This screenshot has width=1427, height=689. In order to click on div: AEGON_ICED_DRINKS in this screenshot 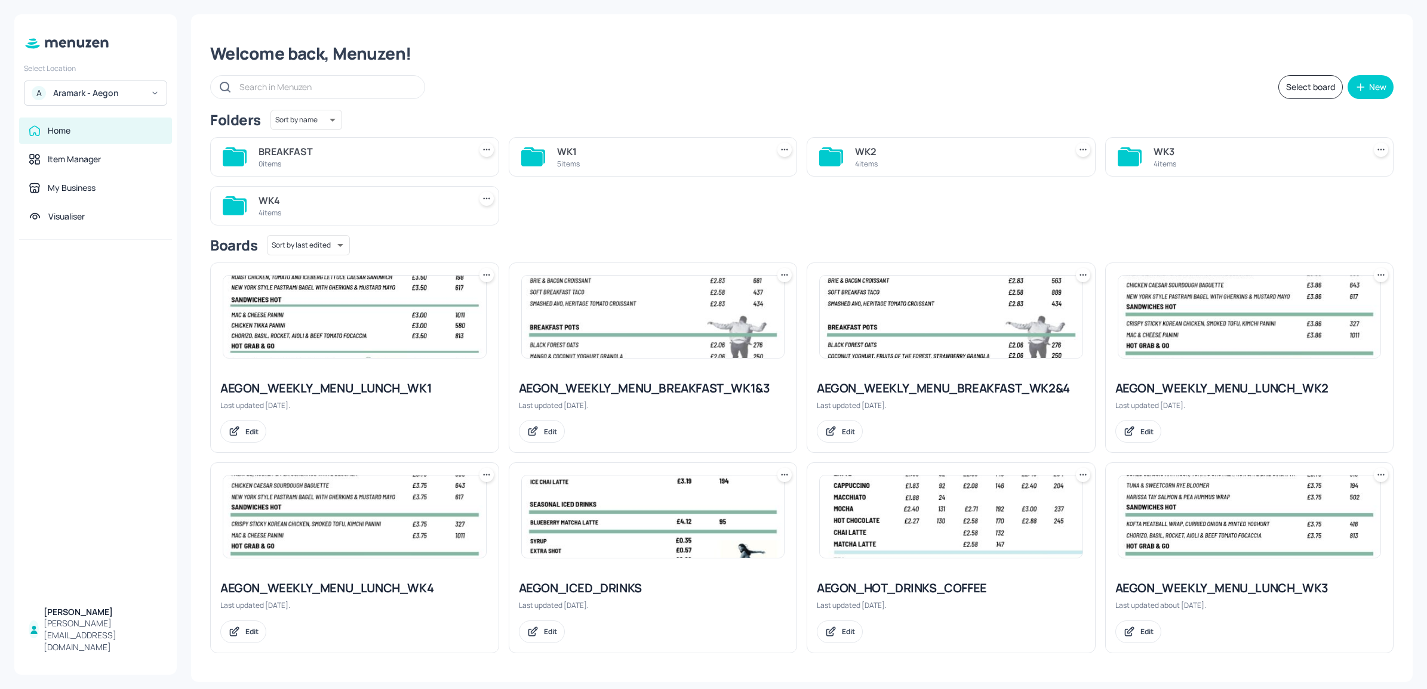, I will do `click(653, 589)`.